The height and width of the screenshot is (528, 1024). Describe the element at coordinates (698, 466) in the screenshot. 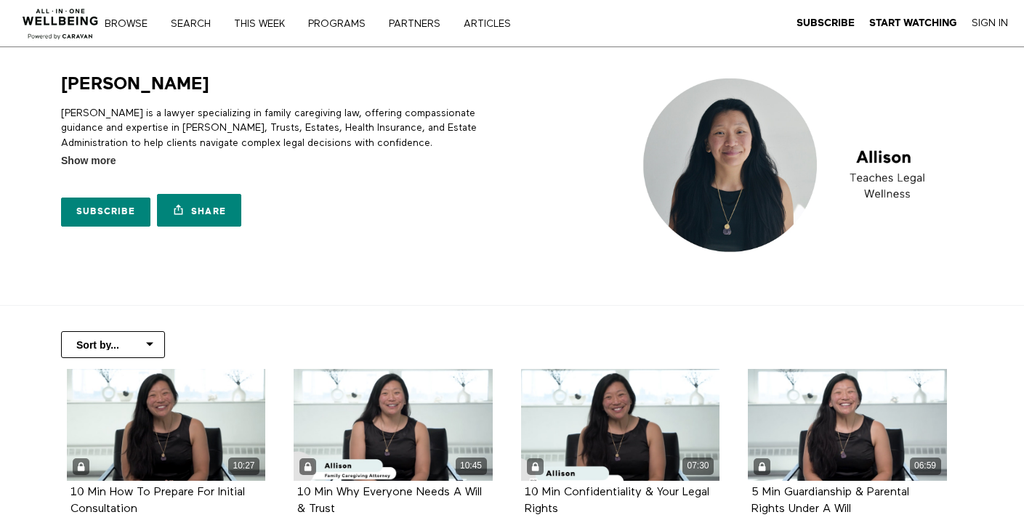

I see `div: 07:30` at that location.